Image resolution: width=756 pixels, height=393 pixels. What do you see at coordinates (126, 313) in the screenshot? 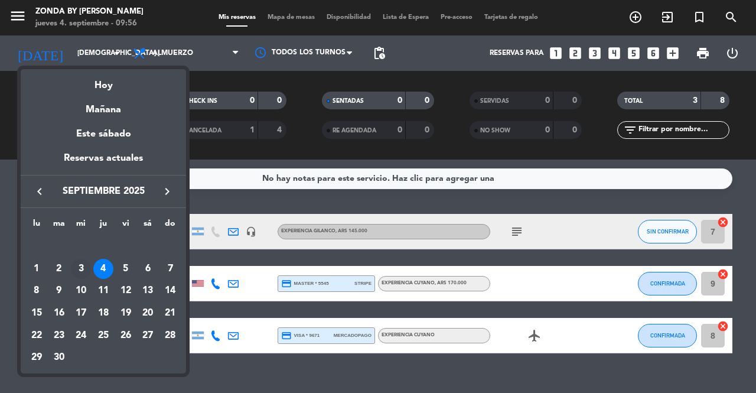
I see `div: 19` at bounding box center [126, 313].